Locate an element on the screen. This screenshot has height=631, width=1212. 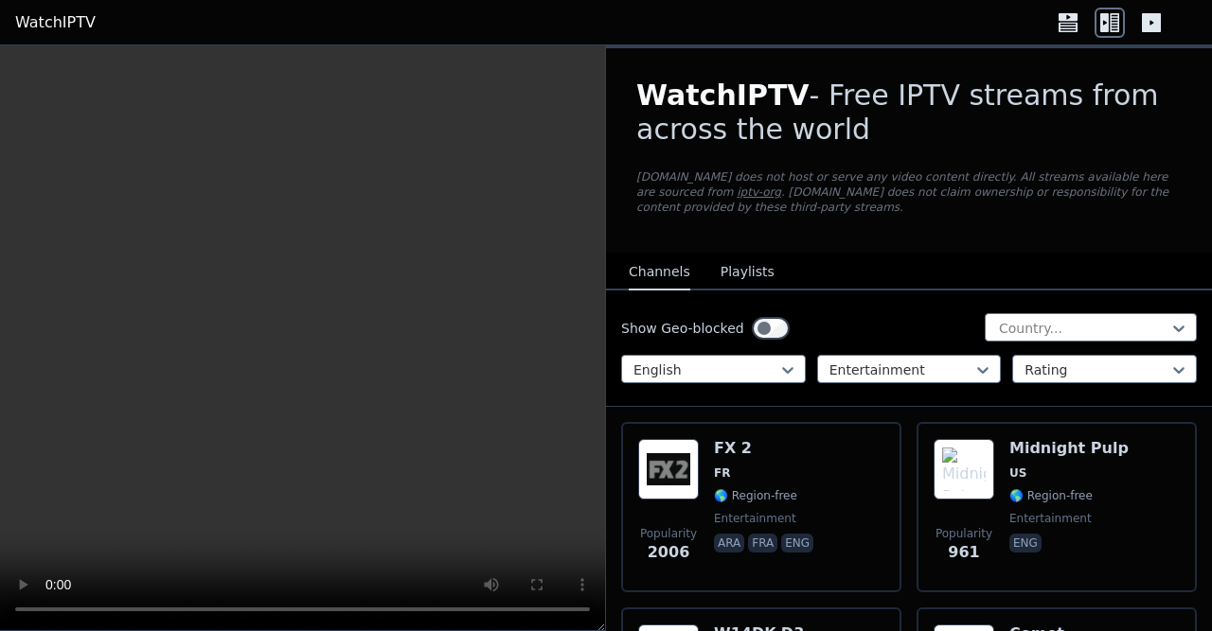
span: WatchIPTV is located at coordinates (722, 95).